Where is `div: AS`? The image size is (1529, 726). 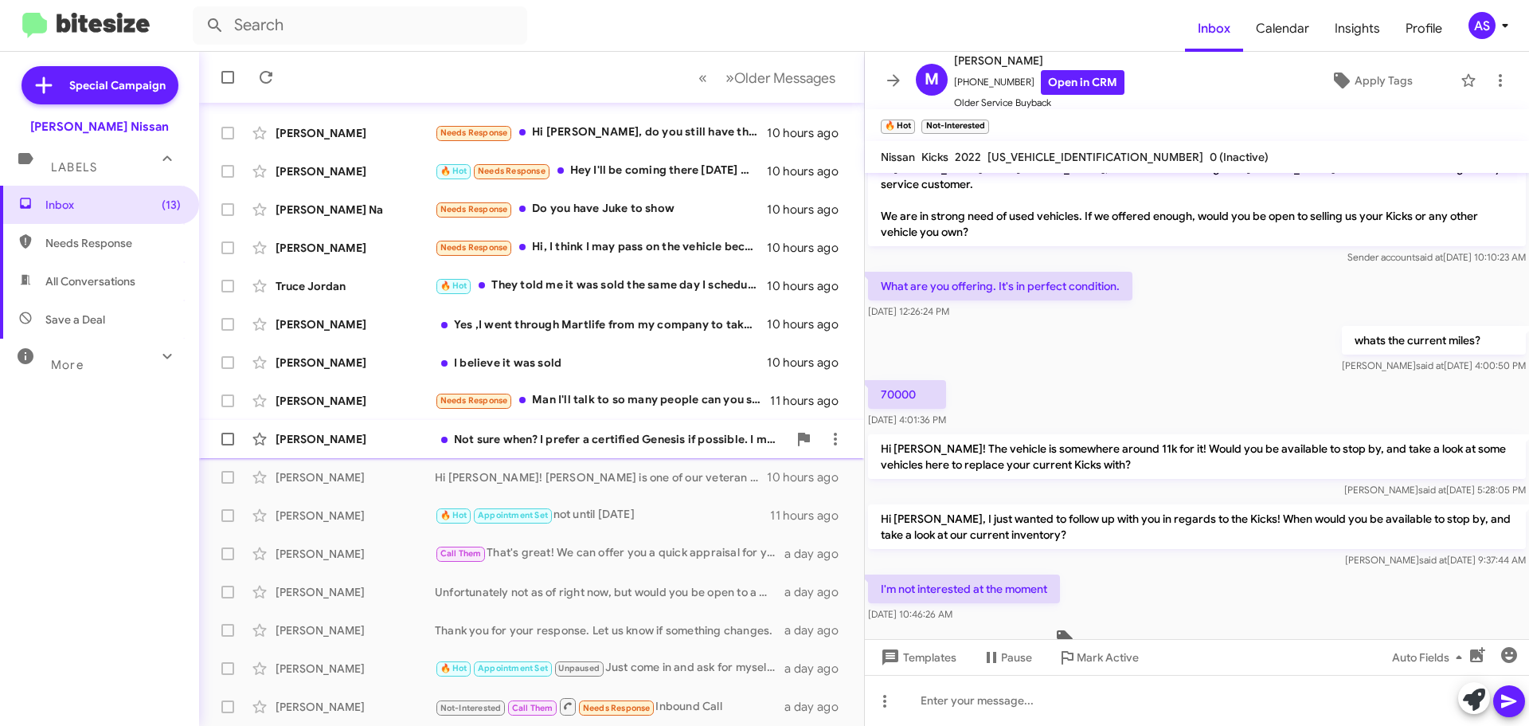
div: AS is located at coordinates (1482, 25).